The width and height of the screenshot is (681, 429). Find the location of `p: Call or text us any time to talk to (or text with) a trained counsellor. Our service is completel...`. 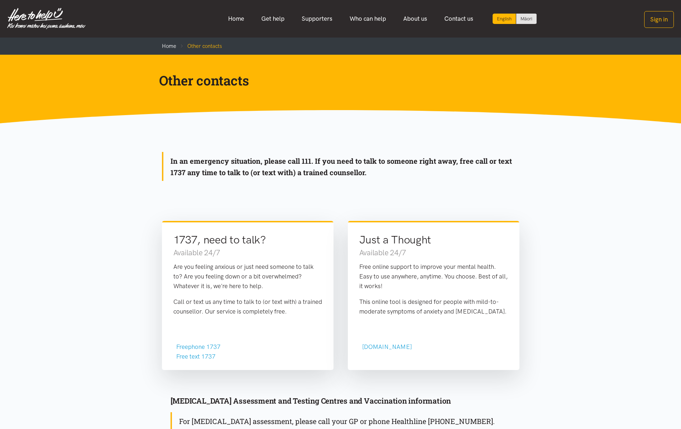

p: Call or text us any time to talk to (or text with) a trained counsellor. Our service is completel... is located at coordinates (248, 307).